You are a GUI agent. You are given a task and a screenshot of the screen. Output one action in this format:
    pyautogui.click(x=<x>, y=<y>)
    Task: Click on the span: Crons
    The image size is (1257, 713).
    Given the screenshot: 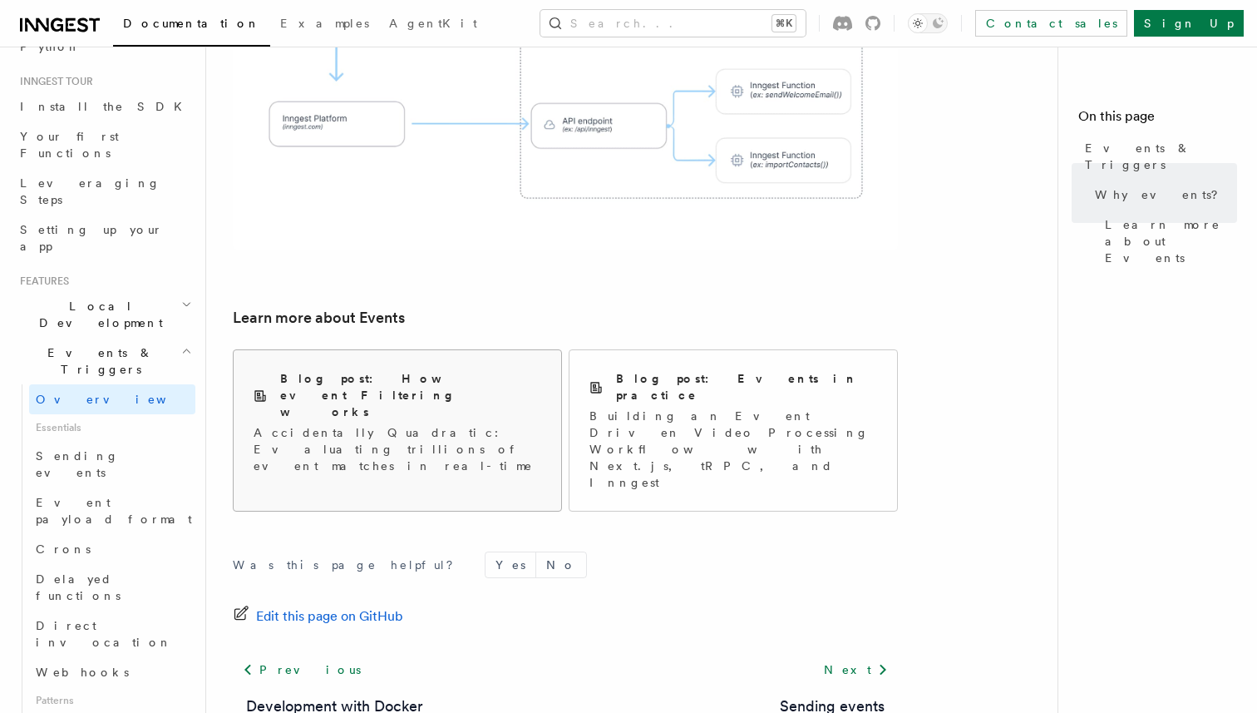 What is the action you would take?
    pyautogui.click(x=63, y=549)
    